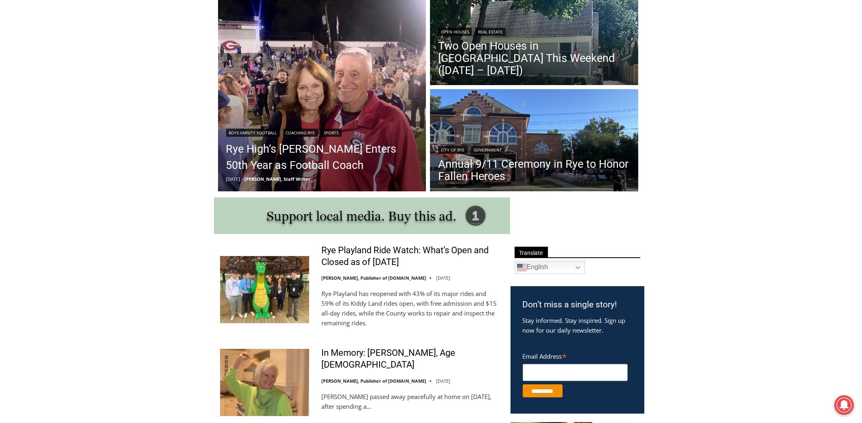 This screenshot has height=423, width=862. I want to click on a: Real Estate, so click(490, 32).